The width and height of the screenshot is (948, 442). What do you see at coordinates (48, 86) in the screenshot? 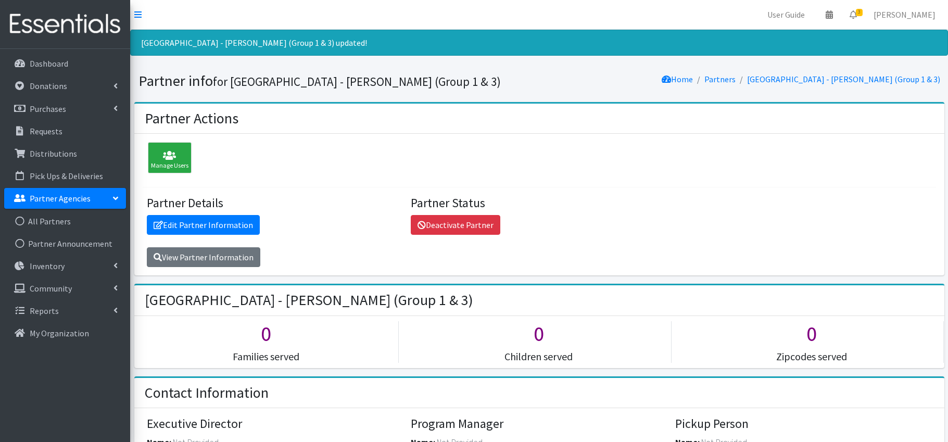
I see `p: Donations` at bounding box center [48, 86].